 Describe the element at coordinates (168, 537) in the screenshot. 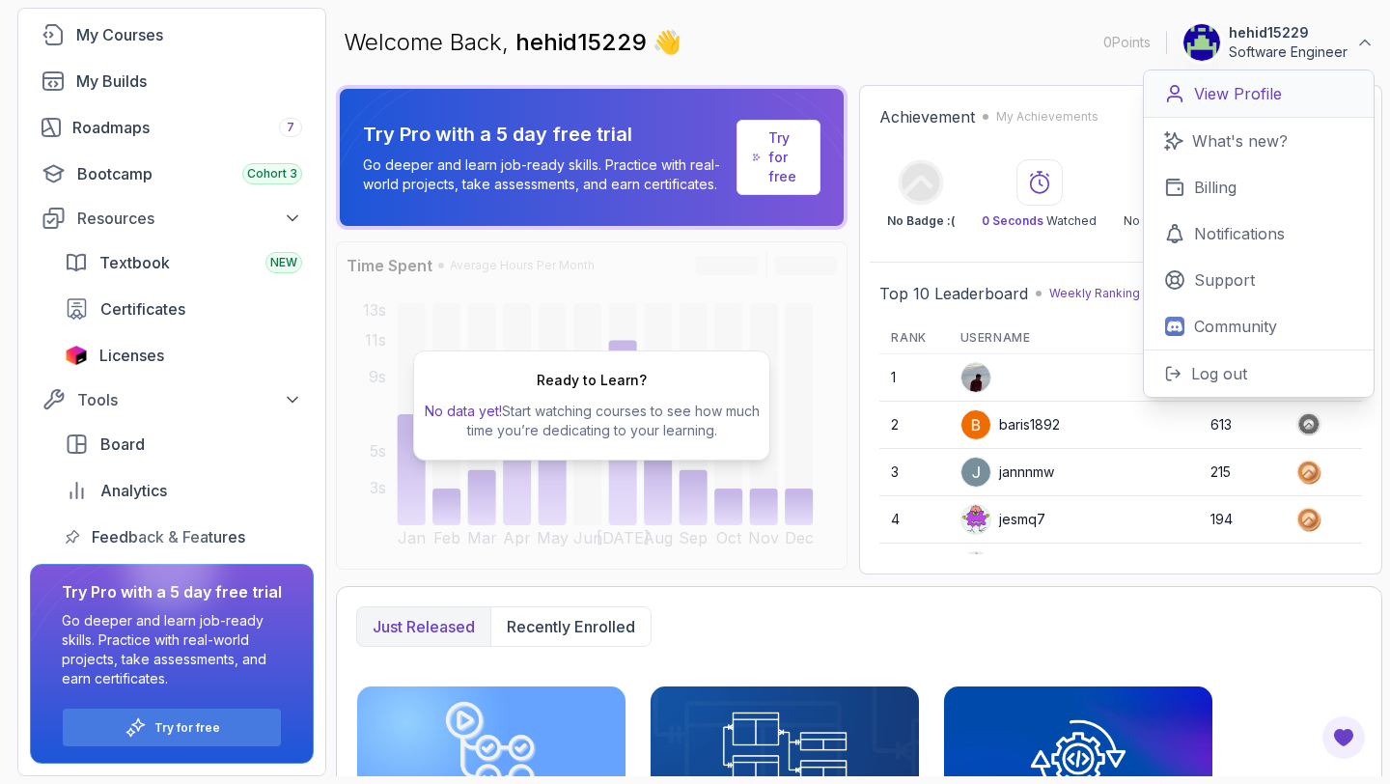

I see `span: Feedback & Features` at that location.